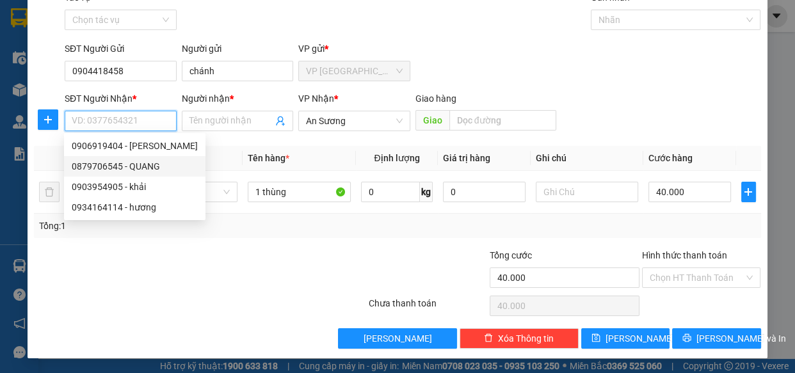 The image size is (795, 373). What do you see at coordinates (684, 255) in the screenshot?
I see `label: Hình thức thanh toán` at bounding box center [684, 255].